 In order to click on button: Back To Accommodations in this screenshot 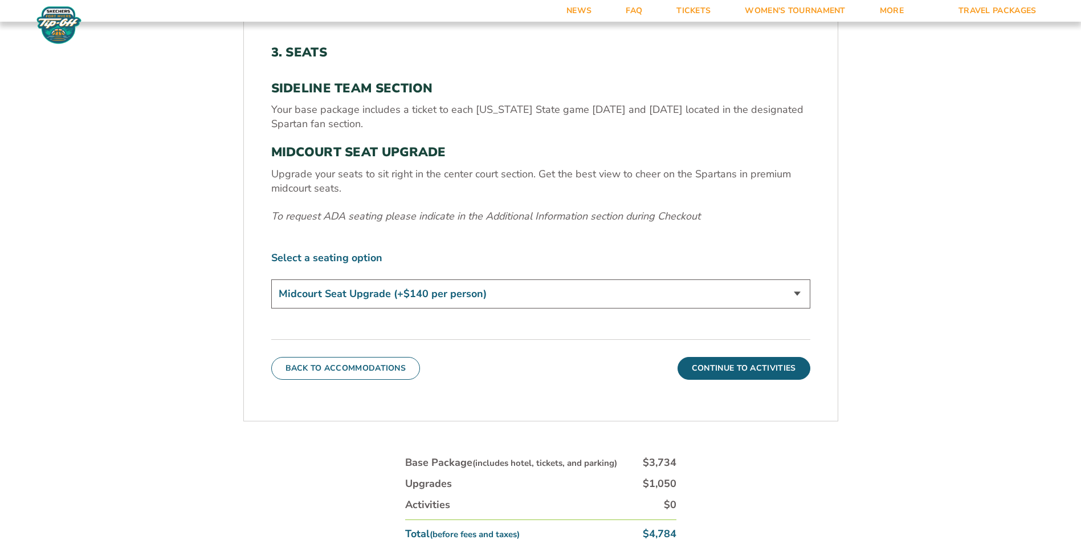, I will do `click(346, 368)`.